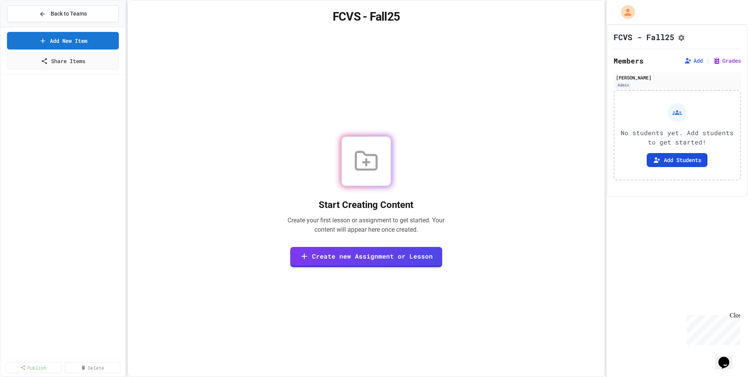  What do you see at coordinates (63, 61) in the screenshot?
I see `a: Share Items` at bounding box center [63, 61].